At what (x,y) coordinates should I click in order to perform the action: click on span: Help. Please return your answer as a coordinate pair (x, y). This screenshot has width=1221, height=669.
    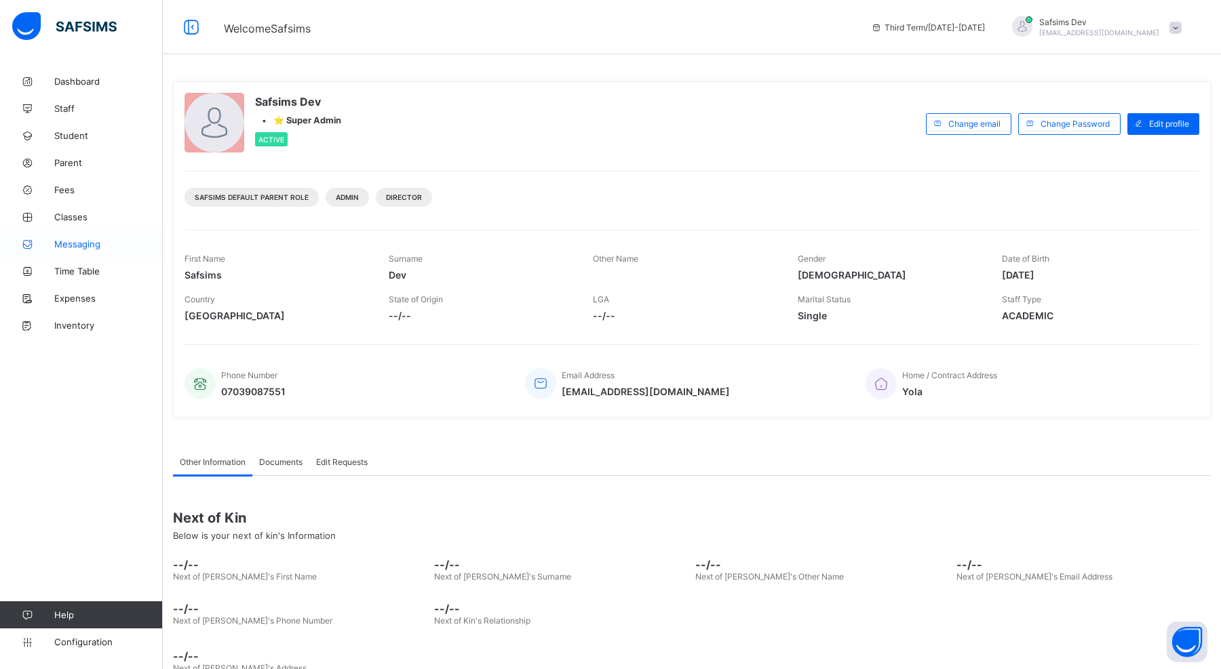
    Looking at the image, I should click on (108, 615).